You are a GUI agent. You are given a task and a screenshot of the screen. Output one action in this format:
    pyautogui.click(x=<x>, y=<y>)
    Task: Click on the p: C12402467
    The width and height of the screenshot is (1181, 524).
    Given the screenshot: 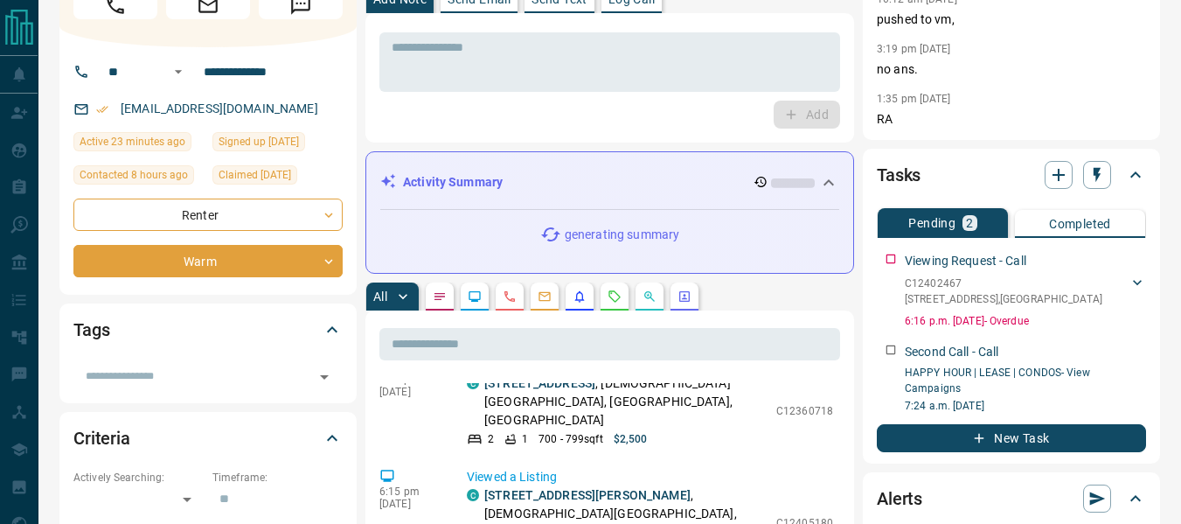 What is the action you would take?
    pyautogui.click(x=1003, y=283)
    